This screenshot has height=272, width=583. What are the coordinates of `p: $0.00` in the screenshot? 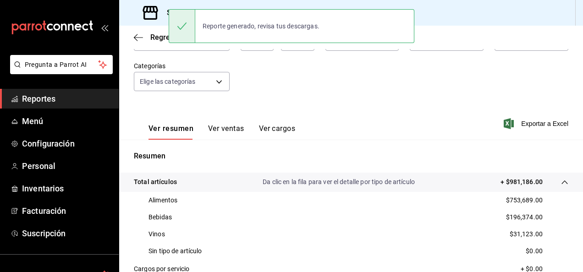 It's located at (534, 251).